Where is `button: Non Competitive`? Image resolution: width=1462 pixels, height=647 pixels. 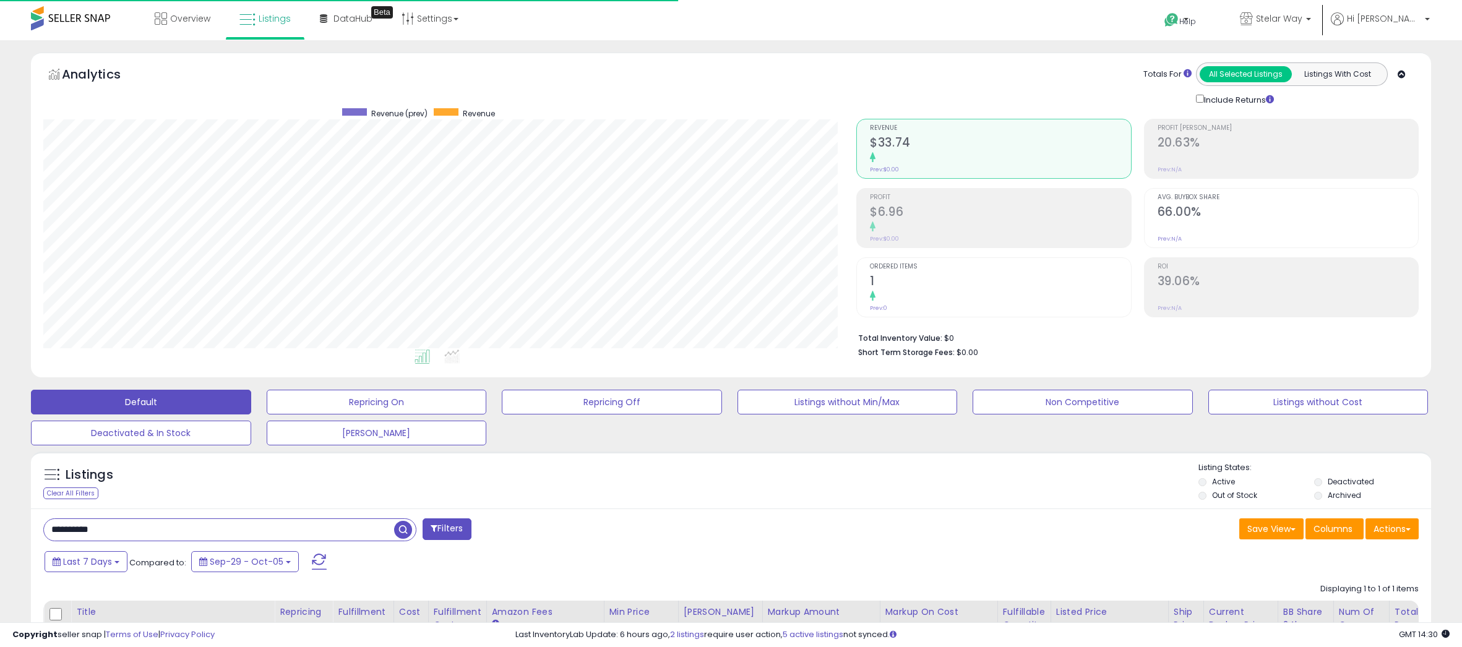 button: Non Competitive is located at coordinates (1083, 402).